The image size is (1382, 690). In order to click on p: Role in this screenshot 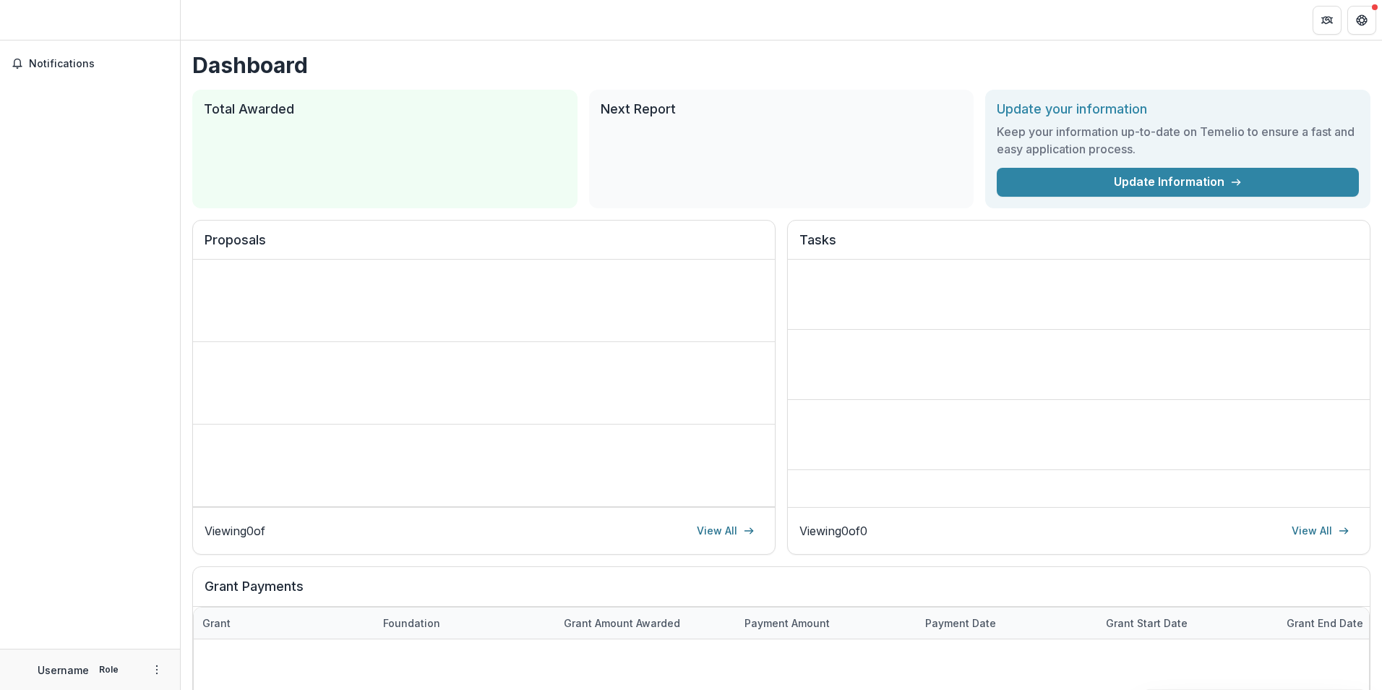, I will do `click(108, 669)`.